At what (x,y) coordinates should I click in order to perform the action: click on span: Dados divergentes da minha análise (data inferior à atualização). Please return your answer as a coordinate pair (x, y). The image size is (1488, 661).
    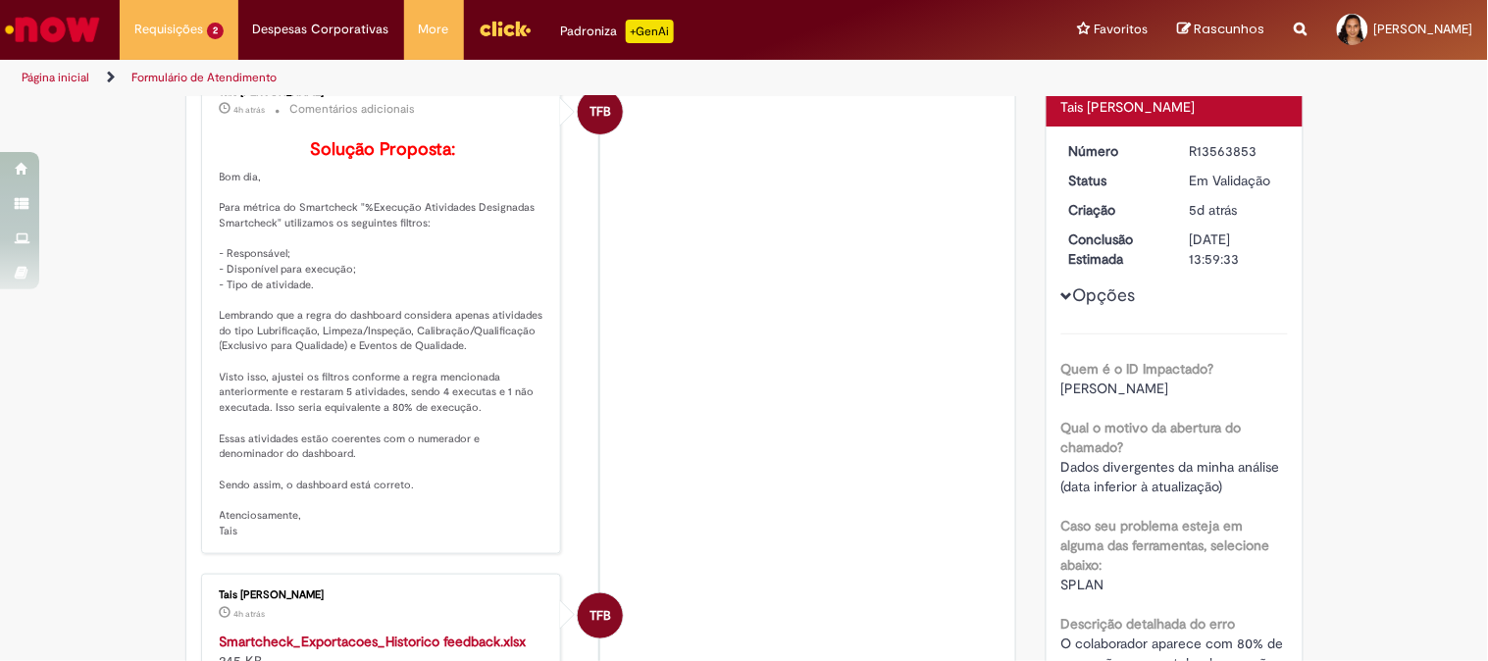
    Looking at the image, I should click on (1172, 477).